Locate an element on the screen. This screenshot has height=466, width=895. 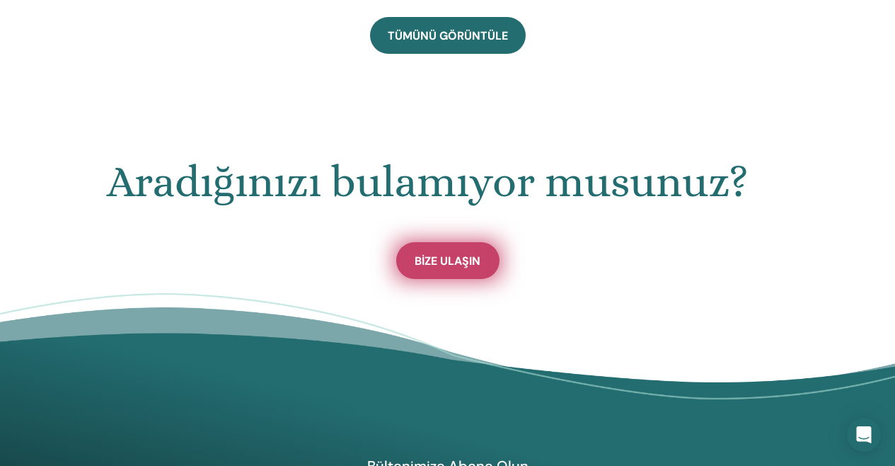
font: Tümünü Görüntüle is located at coordinates (448, 35).